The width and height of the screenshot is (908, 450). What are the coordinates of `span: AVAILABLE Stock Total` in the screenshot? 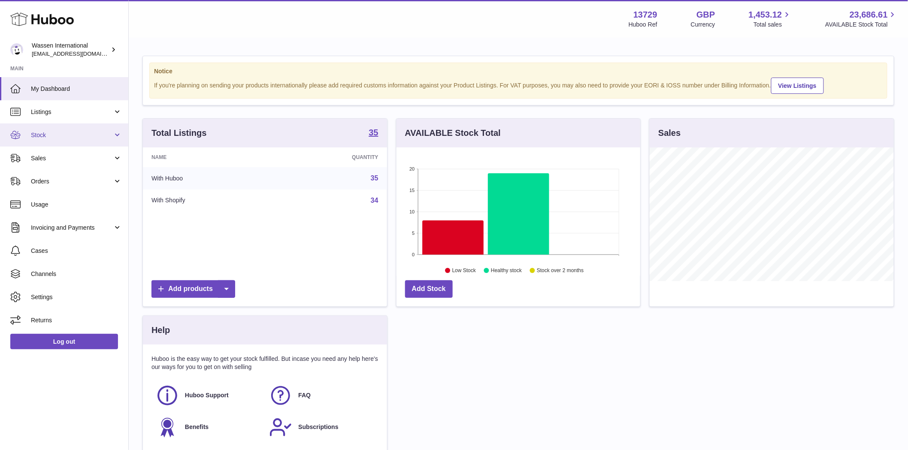 It's located at (861, 24).